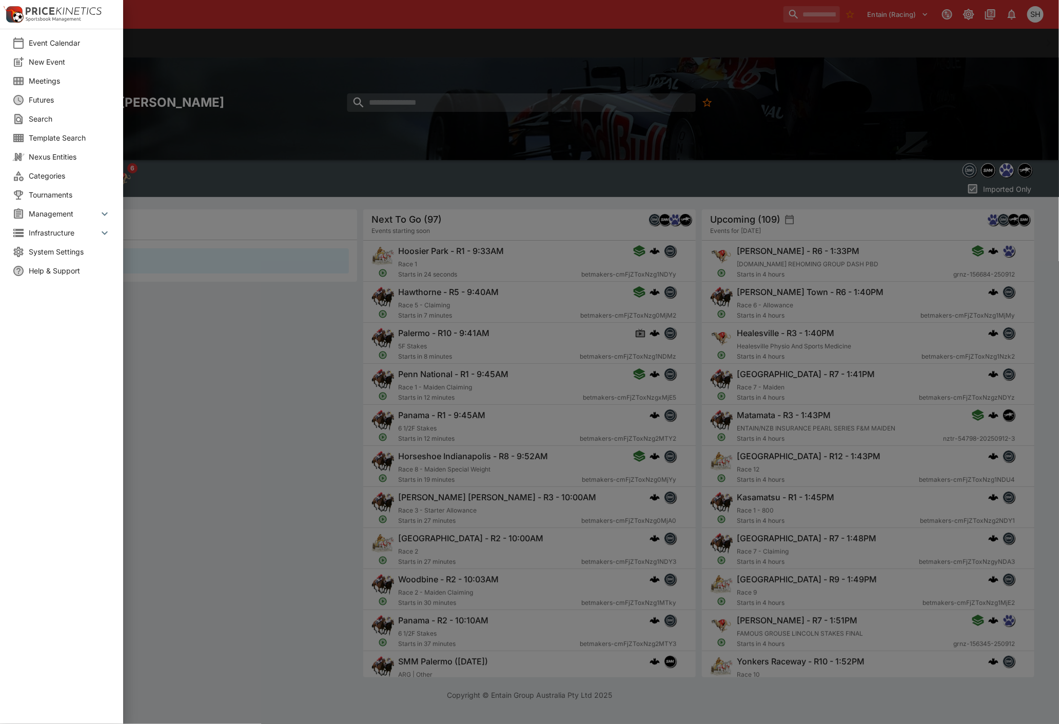 This screenshot has height=724, width=1059. I want to click on span: Futures, so click(70, 100).